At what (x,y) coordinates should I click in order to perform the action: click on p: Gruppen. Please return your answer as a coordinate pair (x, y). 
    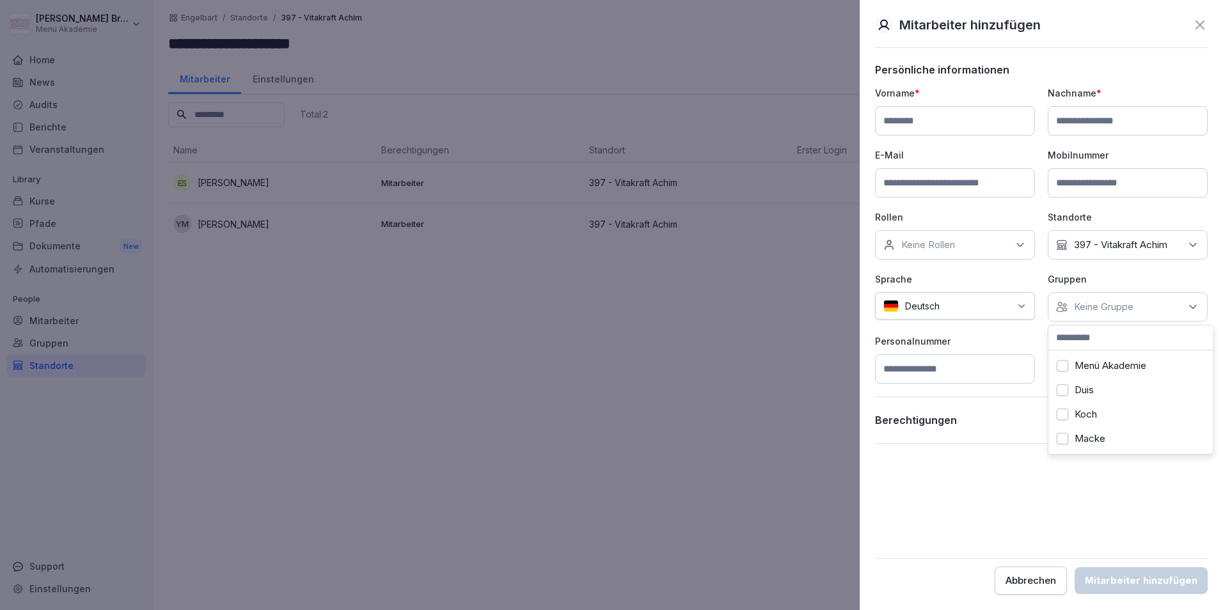
    Looking at the image, I should click on (1127, 279).